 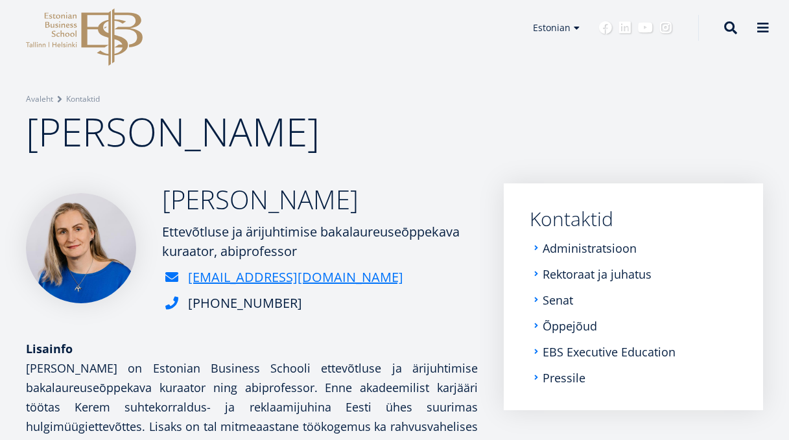 What do you see at coordinates (605, 28) in the screenshot?
I see `a: Facebook` at bounding box center [605, 28].